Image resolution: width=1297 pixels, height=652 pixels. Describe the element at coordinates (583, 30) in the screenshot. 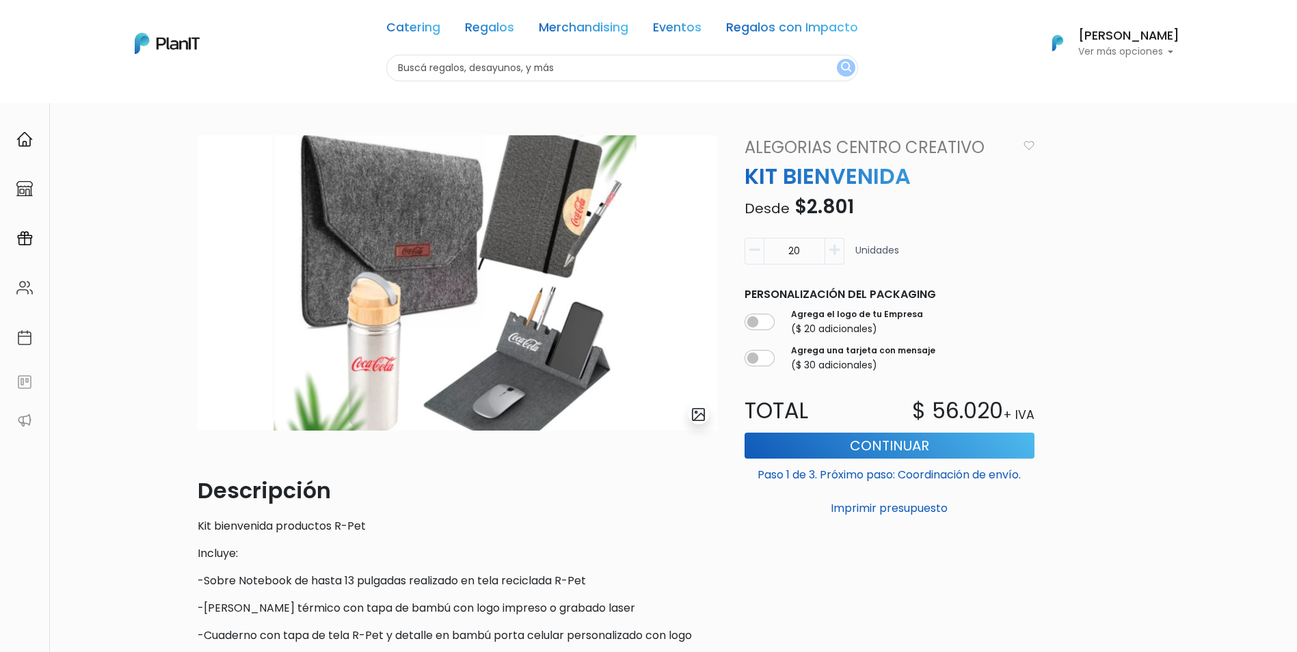

I see `a: Merchandising` at that location.